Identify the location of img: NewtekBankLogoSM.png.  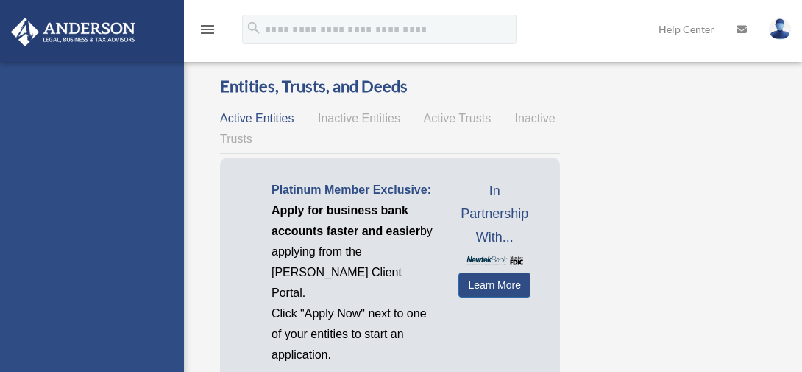
(495, 260).